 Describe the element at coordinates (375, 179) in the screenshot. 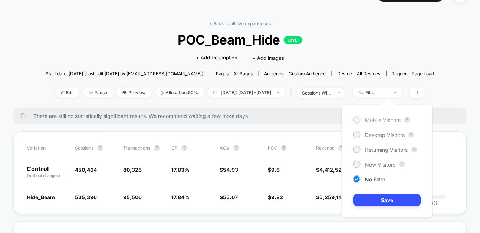

I see `span: No Filter` at that location.